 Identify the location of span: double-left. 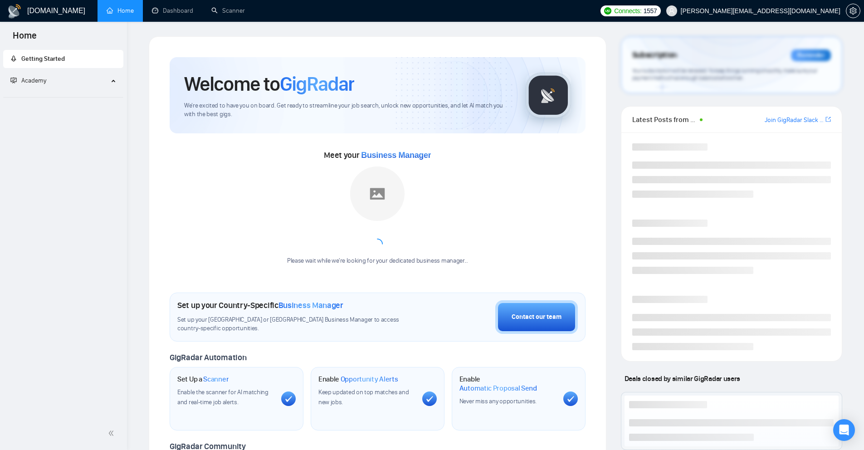
(113, 433).